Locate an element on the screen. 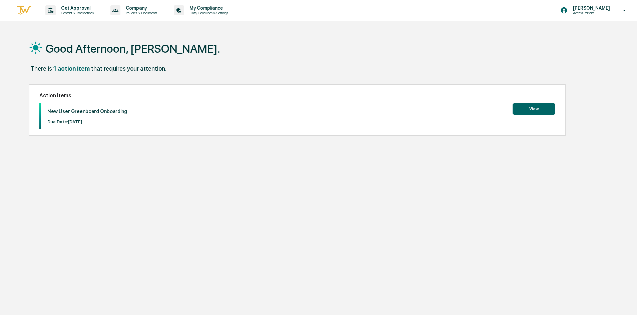 Image resolution: width=637 pixels, height=315 pixels. p: Company is located at coordinates (140, 8).